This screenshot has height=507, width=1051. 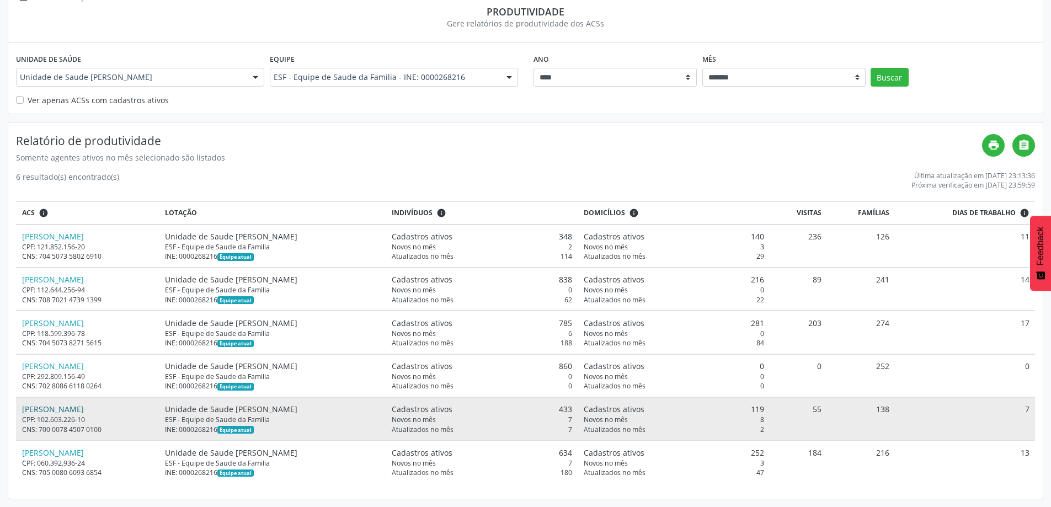 What do you see at coordinates (482, 472) in the screenshot?
I see `div: 180` at bounding box center [482, 472].